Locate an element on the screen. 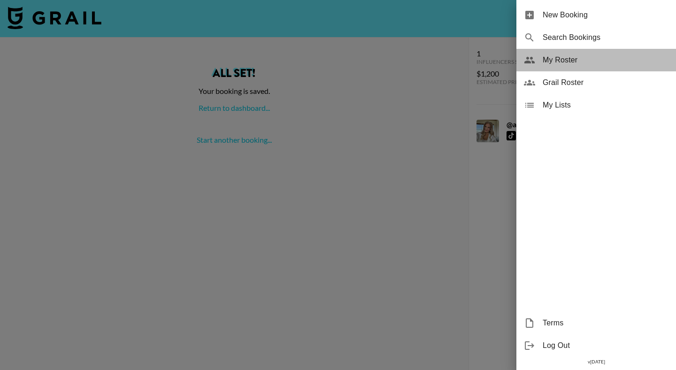 The image size is (676, 370). span: New Booking is located at coordinates (605, 15).